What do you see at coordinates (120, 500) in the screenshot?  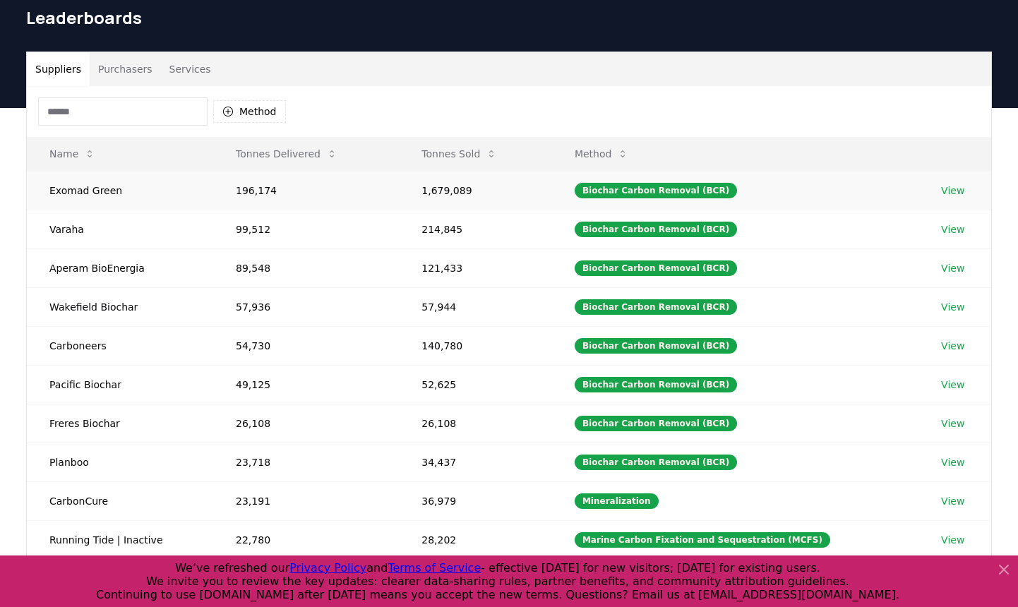 I see `td: CarbonCure` at bounding box center [120, 500].